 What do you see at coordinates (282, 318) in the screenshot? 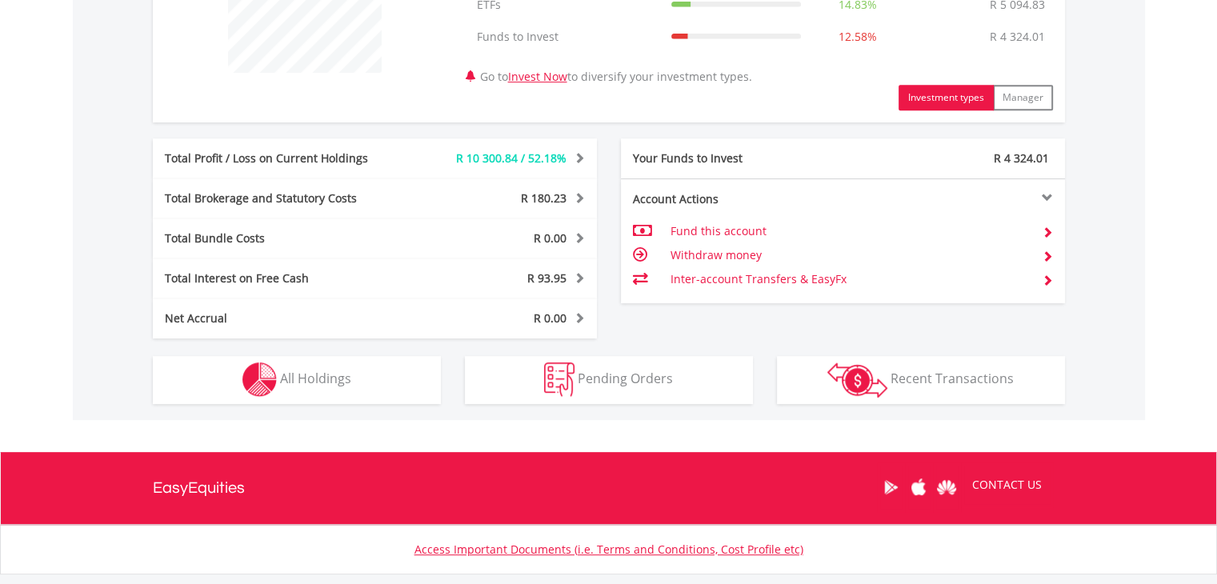
I see `div: Net Accrual` at bounding box center [282, 318].